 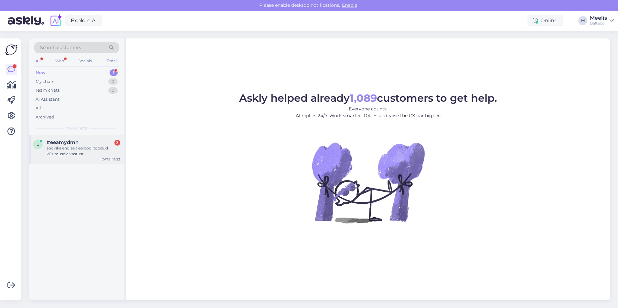 I want to click on span: Search customers, so click(x=60, y=48).